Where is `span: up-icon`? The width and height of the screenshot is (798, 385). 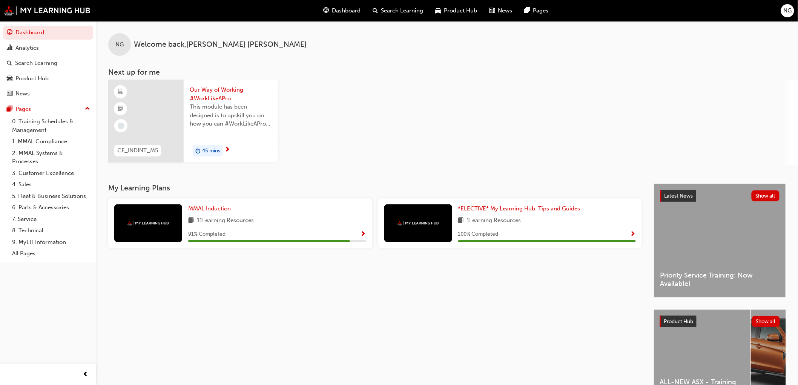 span: up-icon is located at coordinates (87, 109).